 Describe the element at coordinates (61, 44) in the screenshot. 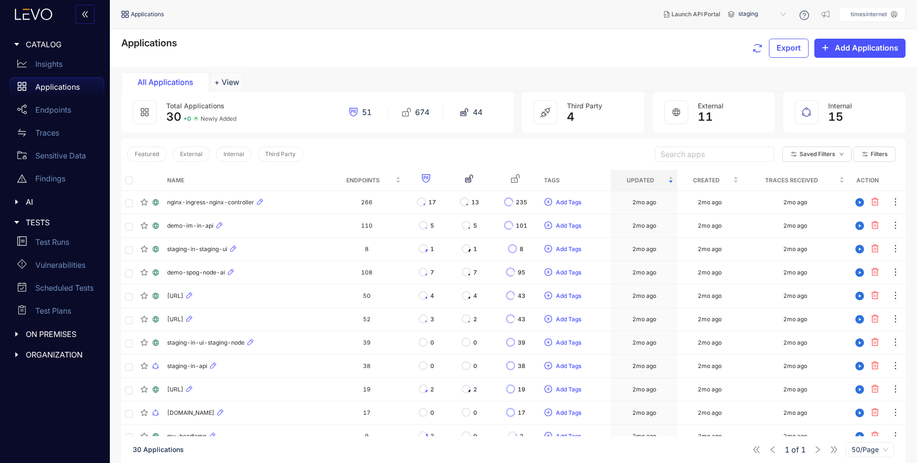

I see `span: CATALOG` at that location.